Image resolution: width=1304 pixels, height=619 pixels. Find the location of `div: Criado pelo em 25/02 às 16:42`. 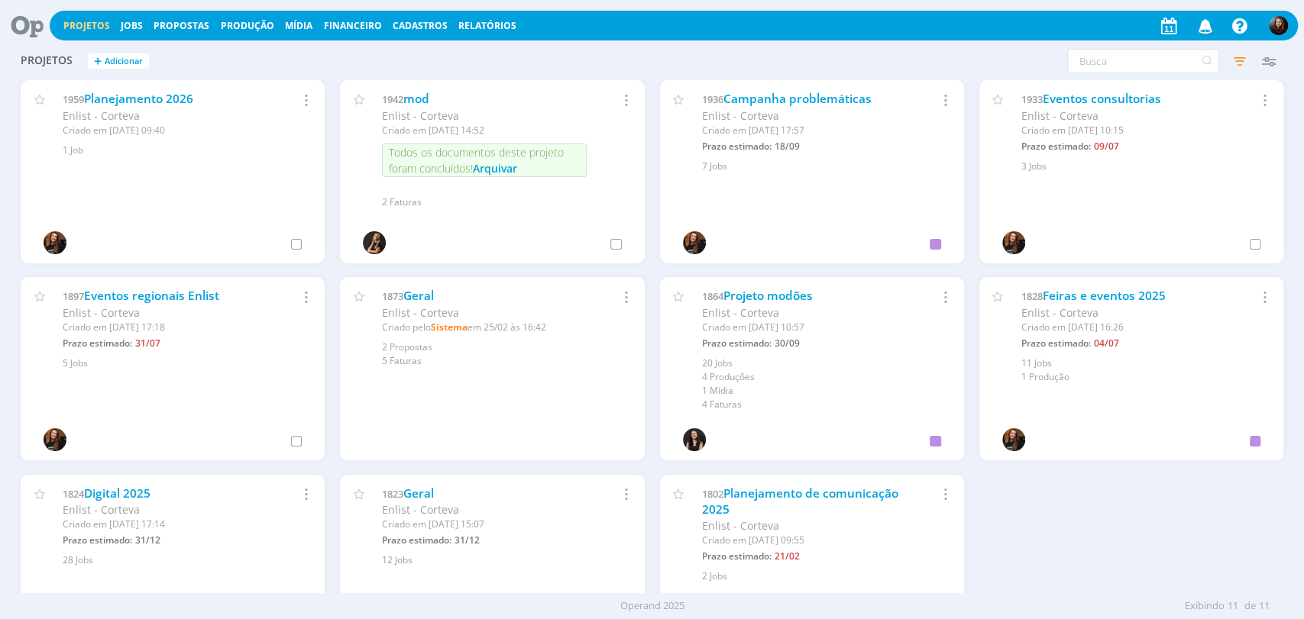

div: Criado pelo em 25/02 às 16:42 is located at coordinates (484, 328).